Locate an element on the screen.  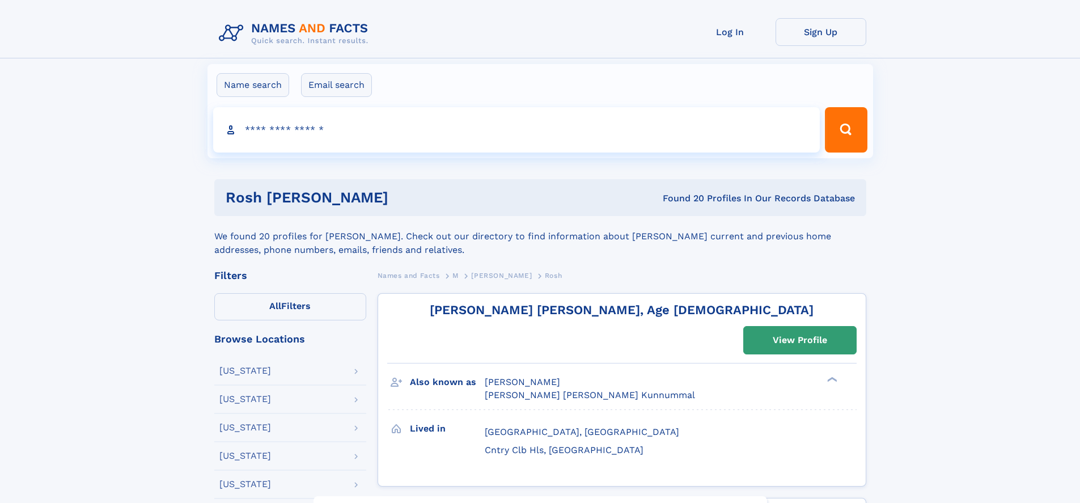
a: M is located at coordinates (455, 275).